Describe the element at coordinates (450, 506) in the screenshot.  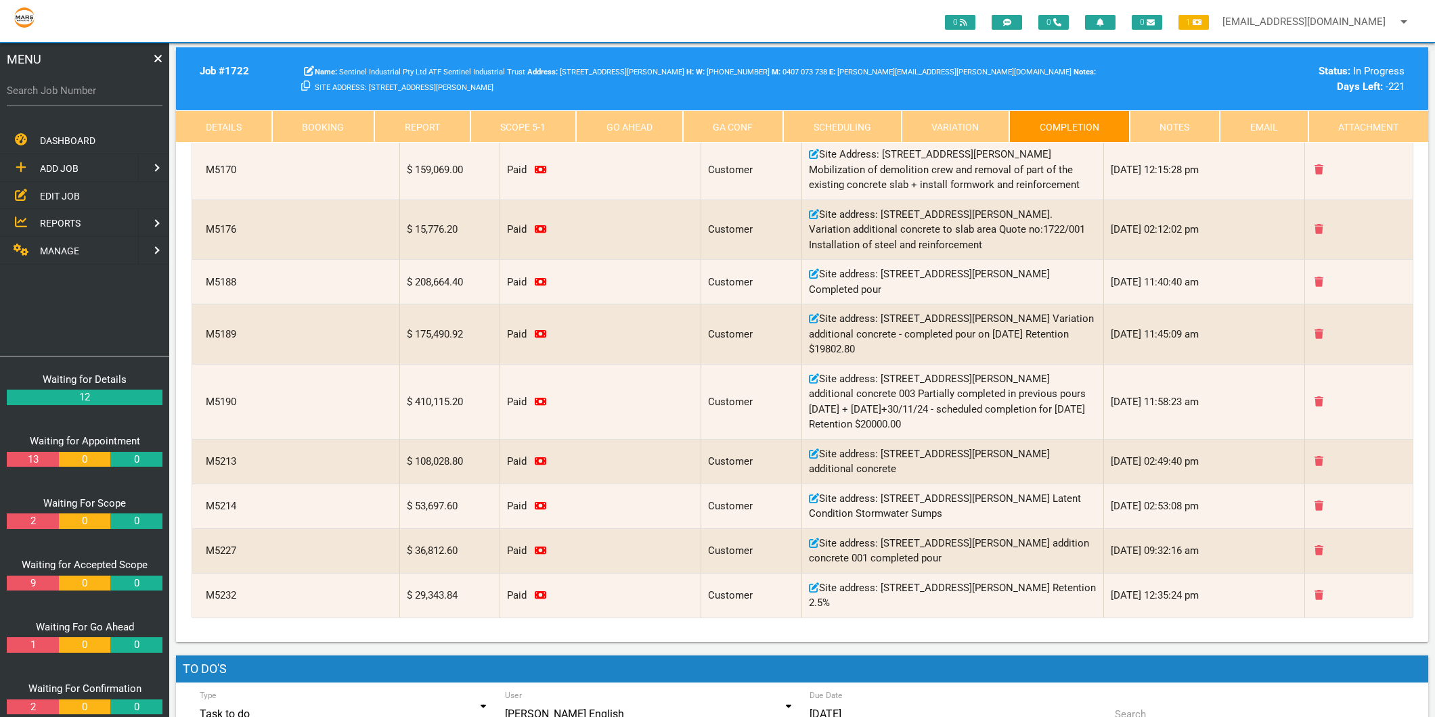
I see `div: $ 53,697.60` at that location.